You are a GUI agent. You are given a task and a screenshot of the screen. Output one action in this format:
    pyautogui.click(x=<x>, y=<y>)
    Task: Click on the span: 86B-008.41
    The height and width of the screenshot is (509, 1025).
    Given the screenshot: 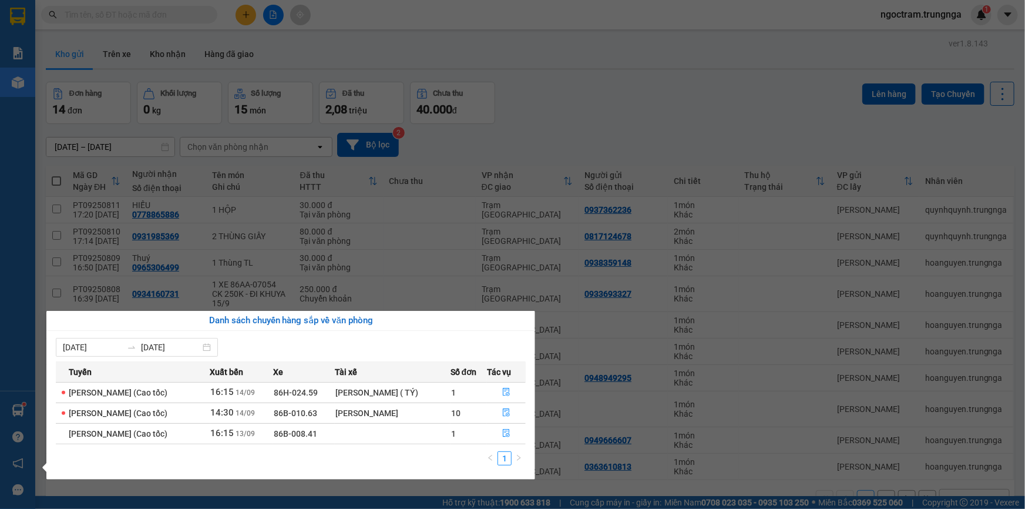 What is the action you would take?
    pyautogui.click(x=296, y=434)
    